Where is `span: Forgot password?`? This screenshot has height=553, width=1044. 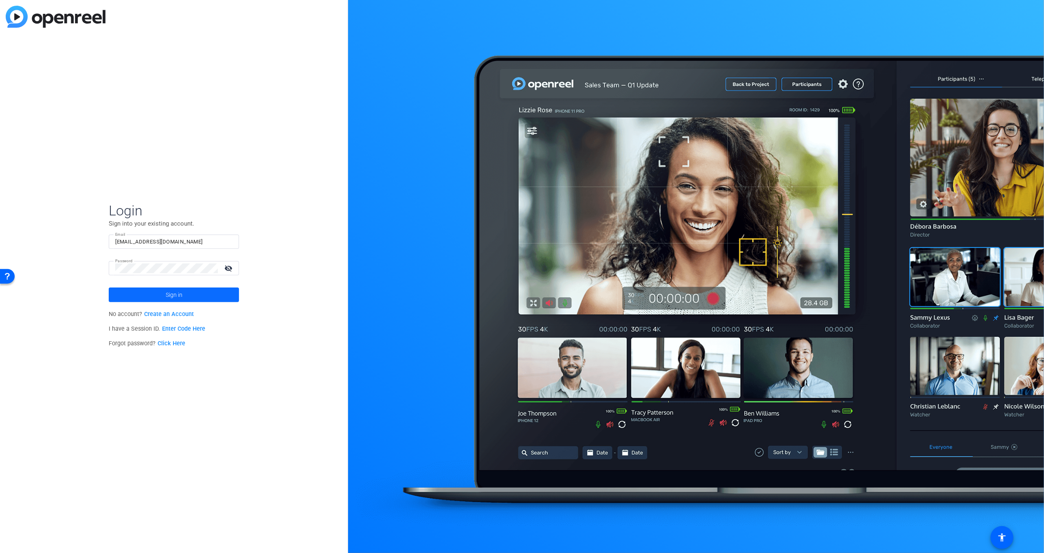
span: Forgot password? is located at coordinates (147, 343).